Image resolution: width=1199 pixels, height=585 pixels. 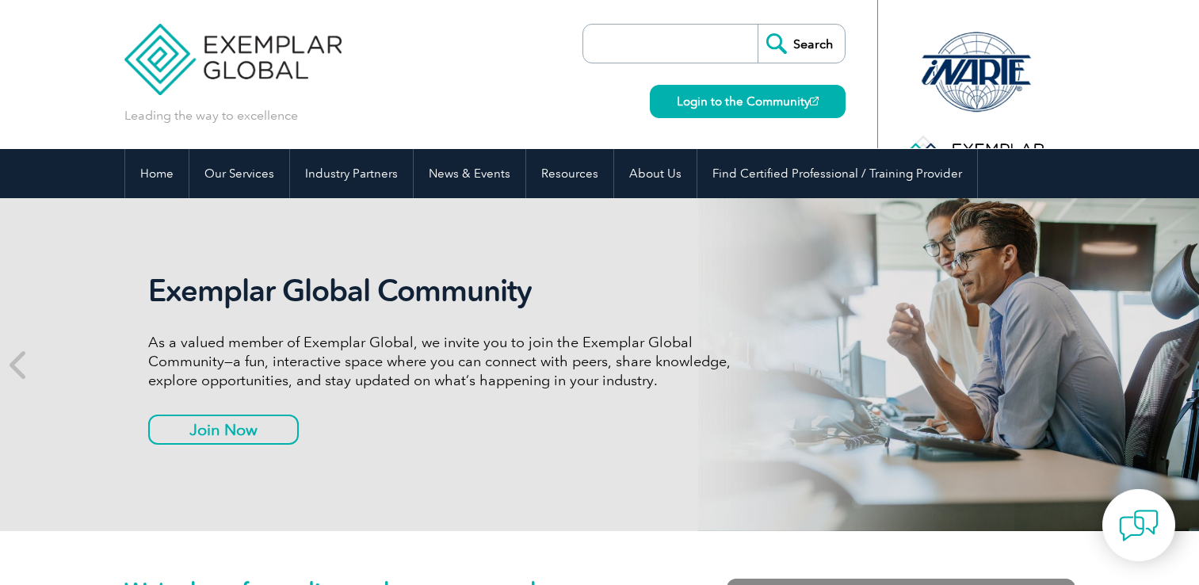 What do you see at coordinates (655, 174) in the screenshot?
I see `a: About Us` at bounding box center [655, 174].